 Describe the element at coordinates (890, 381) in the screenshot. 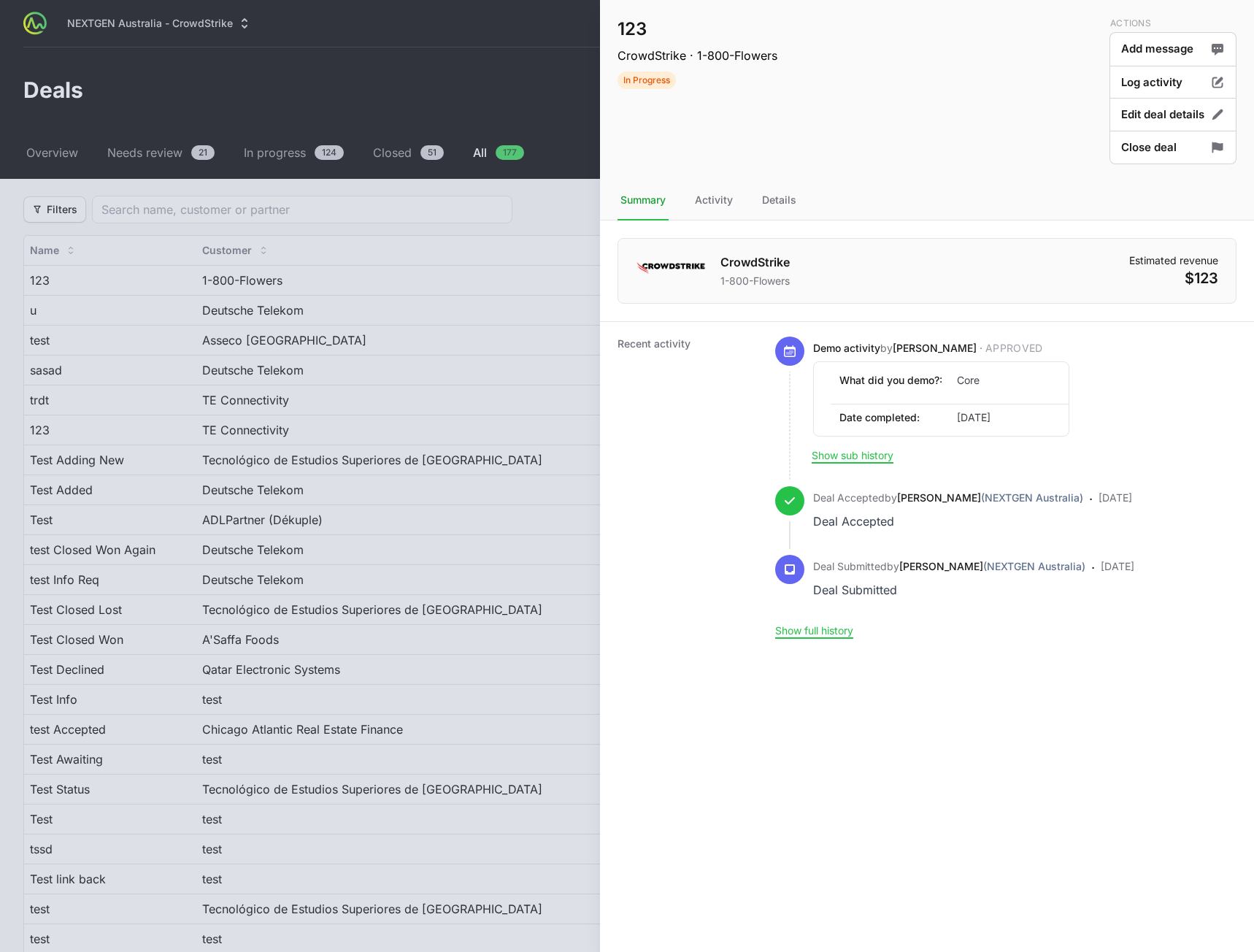

I see `span: What did you demo?:` at that location.